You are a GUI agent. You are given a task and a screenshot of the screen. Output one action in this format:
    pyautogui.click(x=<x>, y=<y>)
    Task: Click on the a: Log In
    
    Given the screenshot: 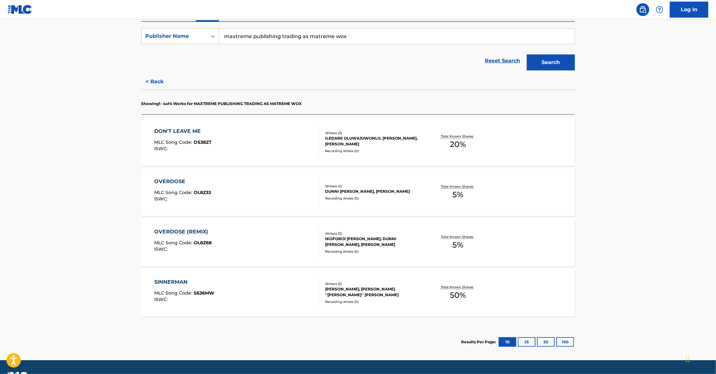 What is the action you would take?
    pyautogui.click(x=689, y=10)
    